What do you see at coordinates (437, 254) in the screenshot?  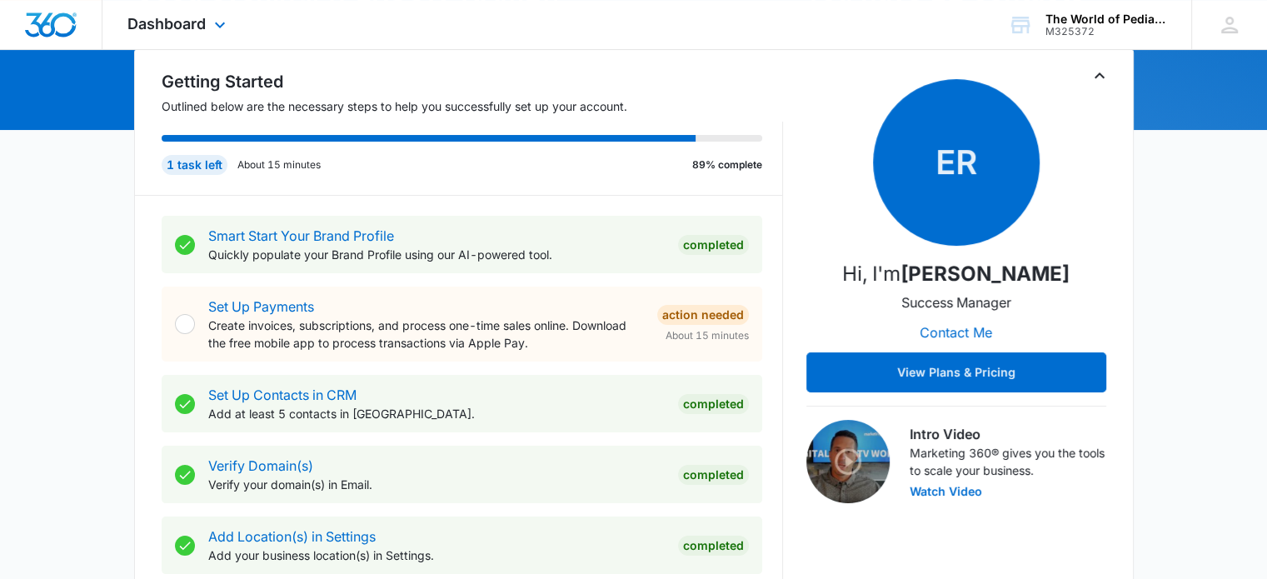 I see `p: Quickly populate your Brand Profile using our AI-powered tool.` at bounding box center [437, 254].